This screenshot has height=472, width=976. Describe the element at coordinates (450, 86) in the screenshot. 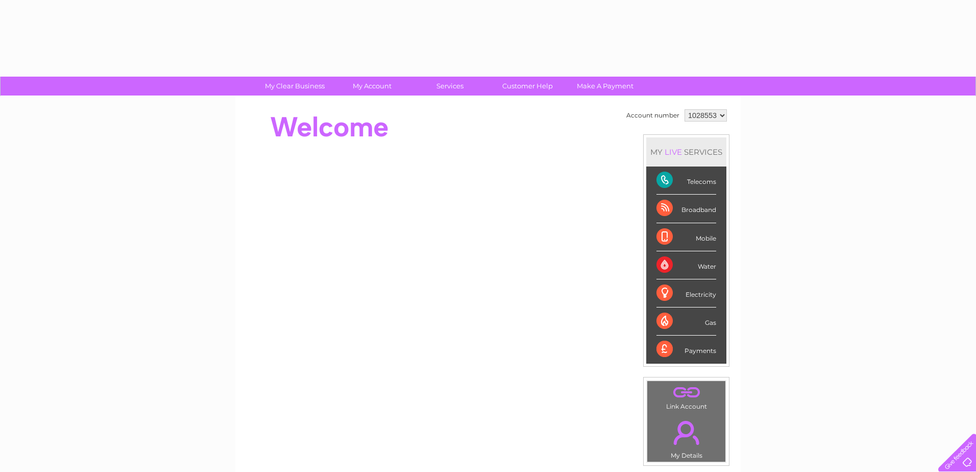

I see `a: Services` at that location.